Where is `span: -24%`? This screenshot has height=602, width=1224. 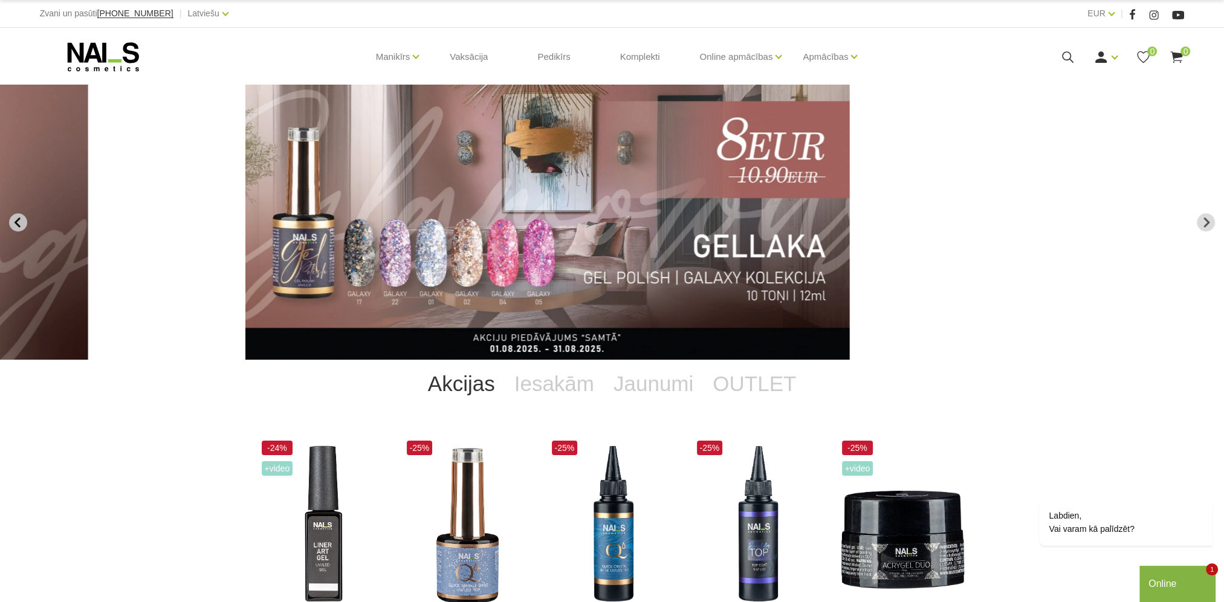
span: -24% is located at coordinates (277, 448).